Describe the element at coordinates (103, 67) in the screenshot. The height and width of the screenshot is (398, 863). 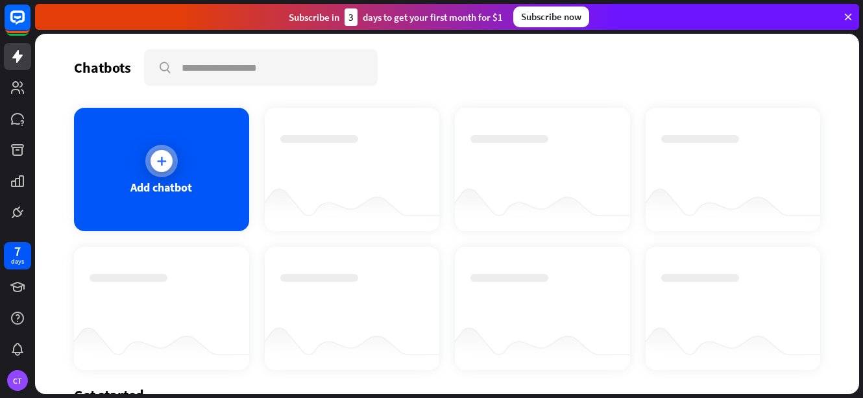
I see `div: Chatbots` at that location.